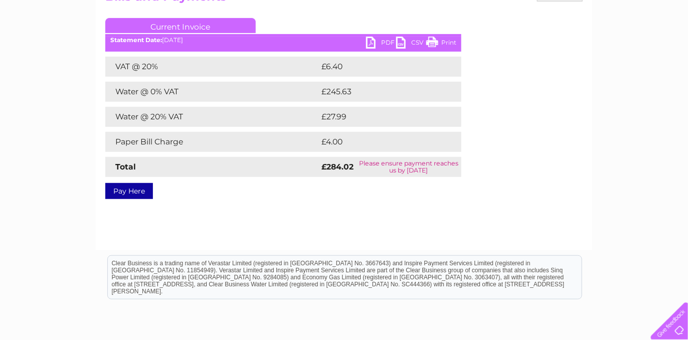 This screenshot has width=688, height=340. What do you see at coordinates (125, 166) in the screenshot?
I see `strong: Total` at bounding box center [125, 166].